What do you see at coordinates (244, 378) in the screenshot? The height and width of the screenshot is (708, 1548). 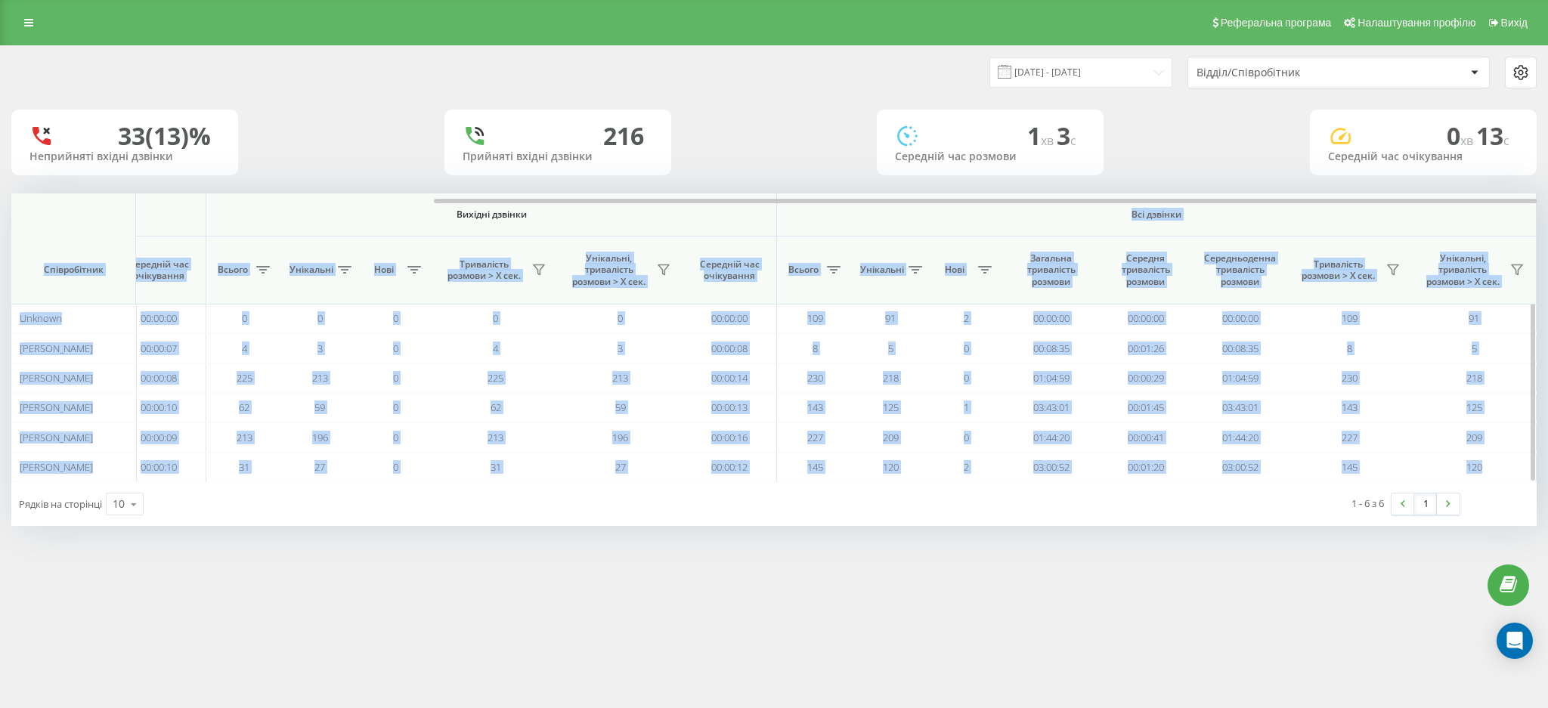 I see `span: 225` at bounding box center [244, 378].